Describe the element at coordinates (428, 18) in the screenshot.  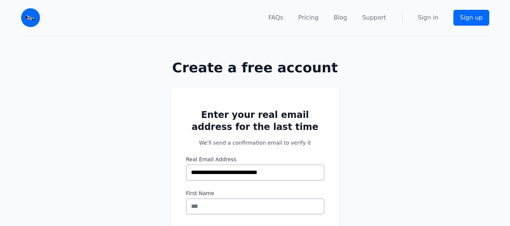
I see `a: Sign in` at that location.